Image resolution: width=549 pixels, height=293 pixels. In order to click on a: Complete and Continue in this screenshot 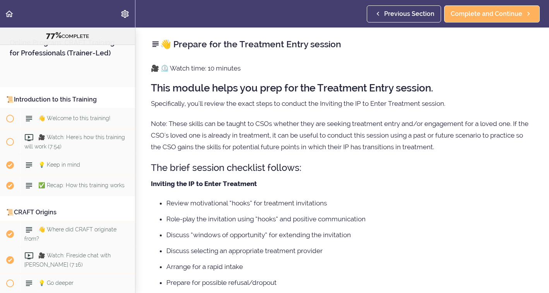, I will do `click(492, 14)`.